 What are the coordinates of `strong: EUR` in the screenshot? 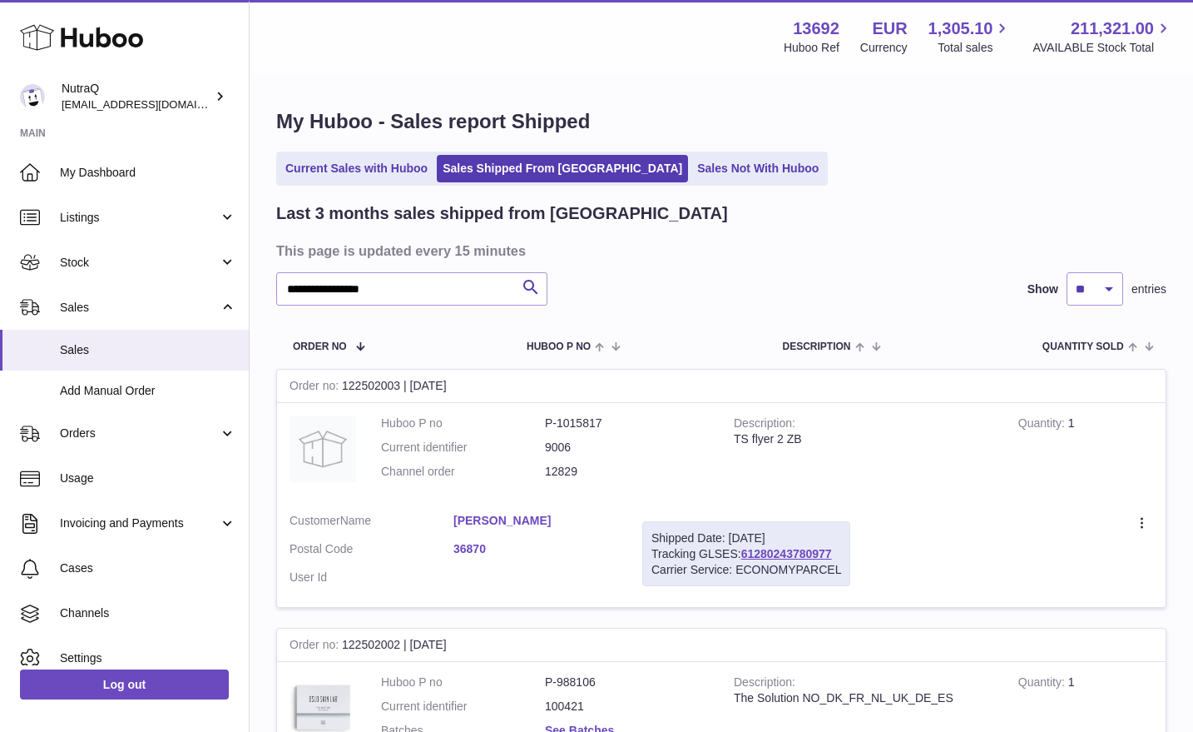 It's located at (890, 28).